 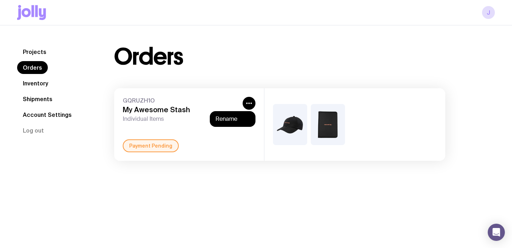 What do you see at coordinates (489, 12) in the screenshot?
I see `a: J` at bounding box center [489, 12].